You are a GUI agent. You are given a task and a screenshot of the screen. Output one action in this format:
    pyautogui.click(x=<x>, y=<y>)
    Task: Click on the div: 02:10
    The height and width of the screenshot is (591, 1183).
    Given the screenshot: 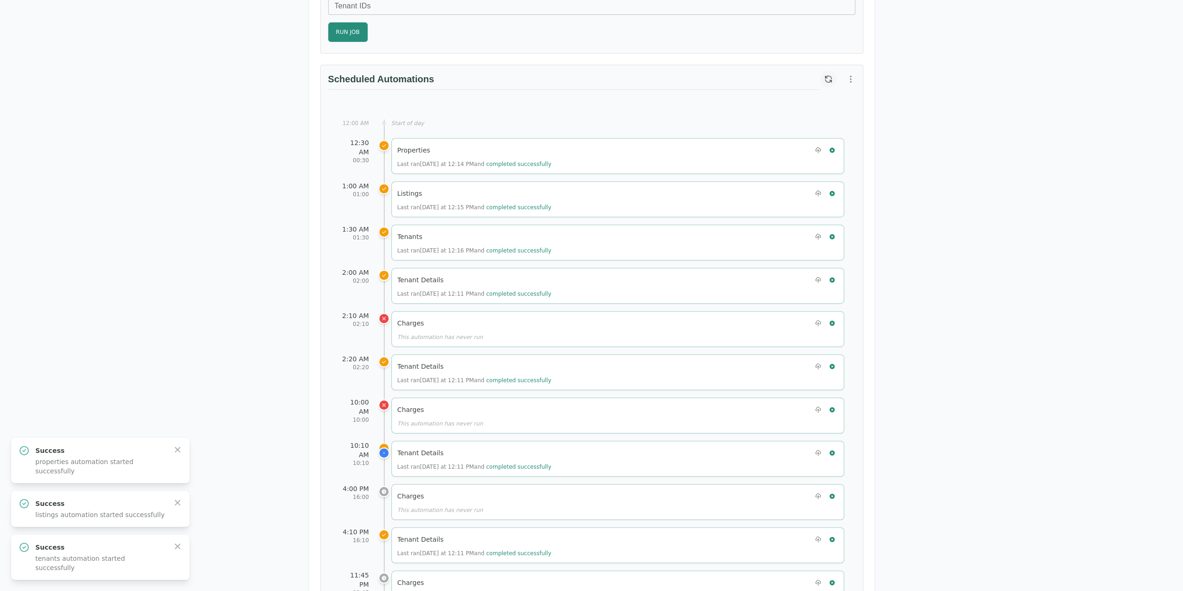 What is the action you would take?
    pyautogui.click(x=354, y=324)
    